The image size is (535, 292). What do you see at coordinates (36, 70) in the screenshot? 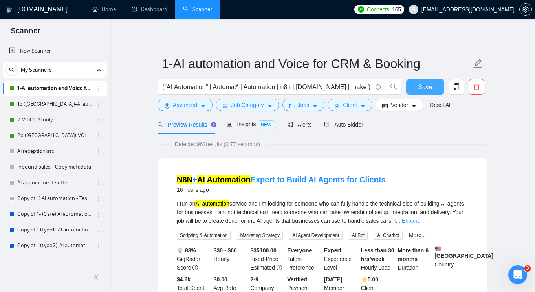
I see `span: My Scanners` at bounding box center [36, 70].